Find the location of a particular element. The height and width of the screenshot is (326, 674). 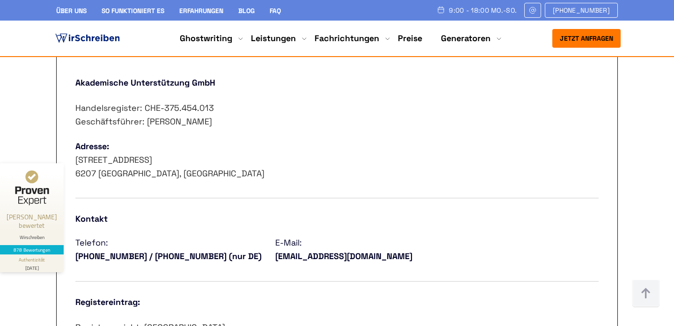

div: Kontakt is located at coordinates (337, 219).